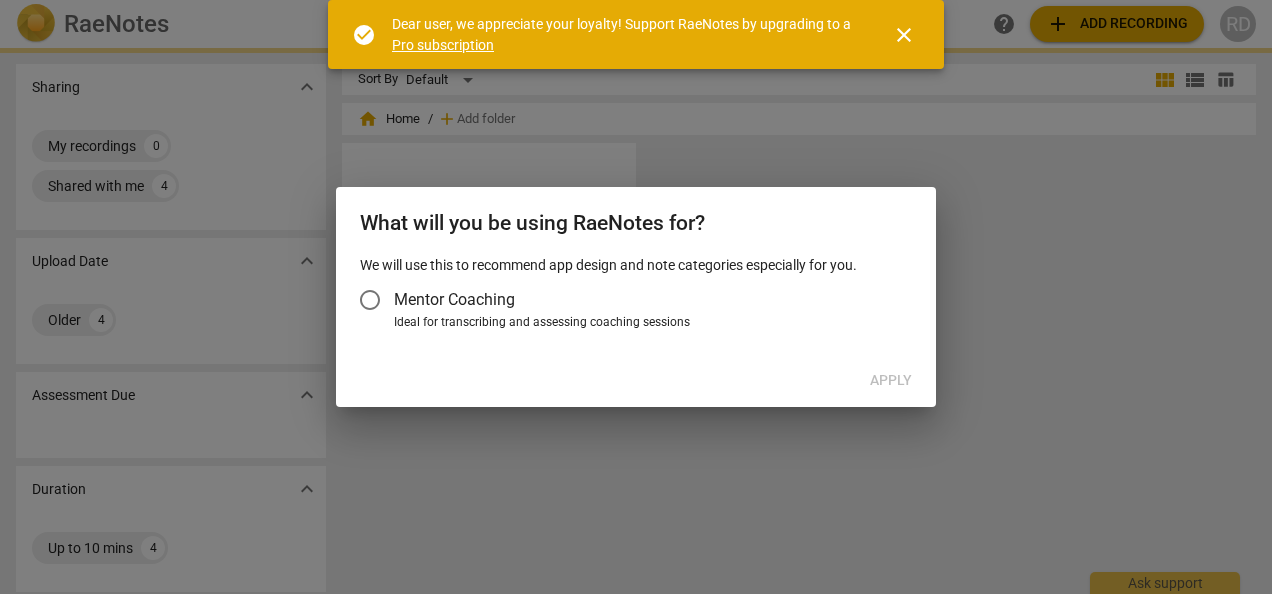  What do you see at coordinates (904, 35) in the screenshot?
I see `span: close` at bounding box center [904, 35].